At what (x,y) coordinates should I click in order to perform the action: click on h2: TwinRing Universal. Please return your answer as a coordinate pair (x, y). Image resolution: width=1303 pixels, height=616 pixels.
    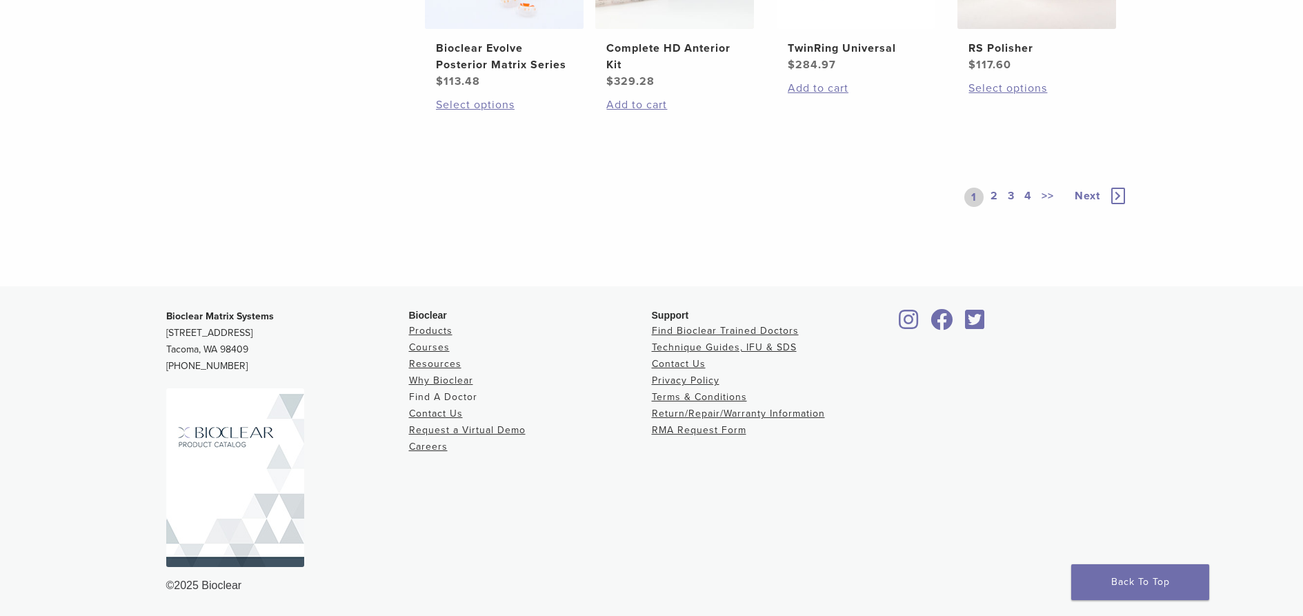
    Looking at the image, I should click on (856, 48).